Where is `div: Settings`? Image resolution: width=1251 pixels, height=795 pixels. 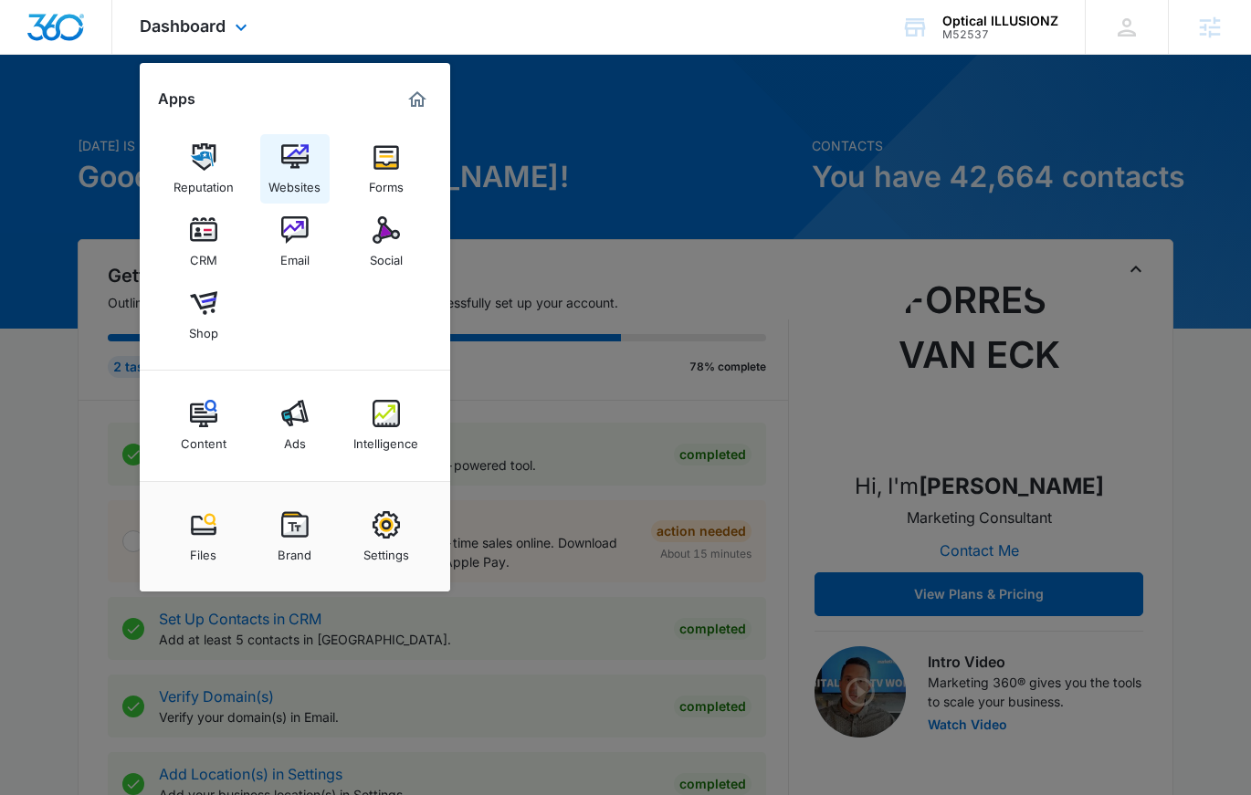 div: Settings is located at coordinates (386, 550).